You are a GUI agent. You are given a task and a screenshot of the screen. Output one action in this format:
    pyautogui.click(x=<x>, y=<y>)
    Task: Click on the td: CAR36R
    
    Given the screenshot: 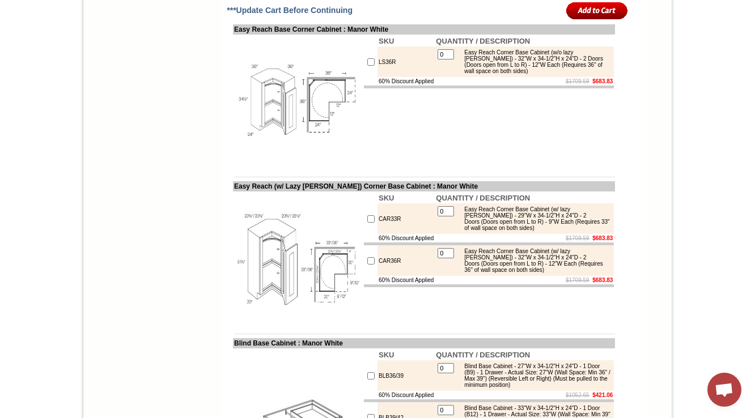 What is the action you would take?
    pyautogui.click(x=406, y=261)
    